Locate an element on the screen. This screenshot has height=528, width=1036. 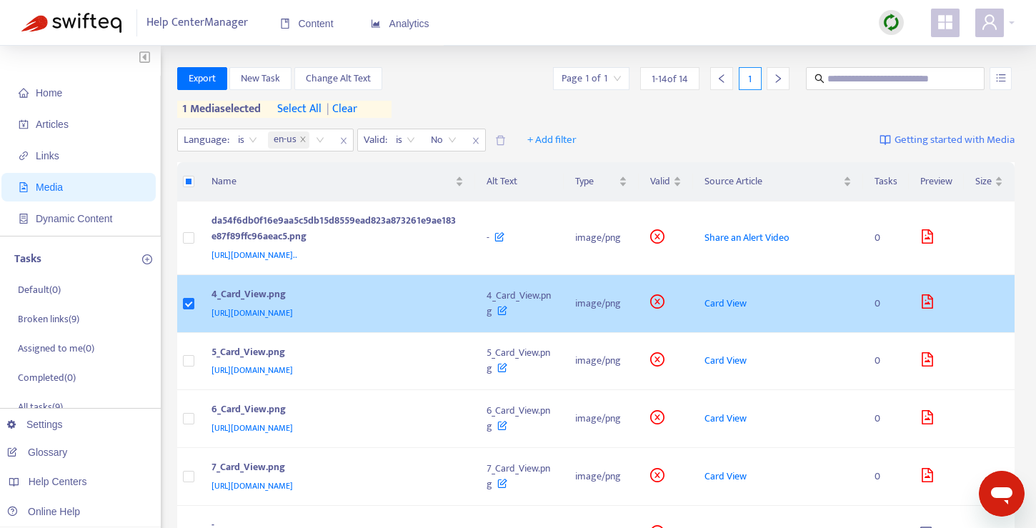
span: clear is located at coordinates (339, 109).